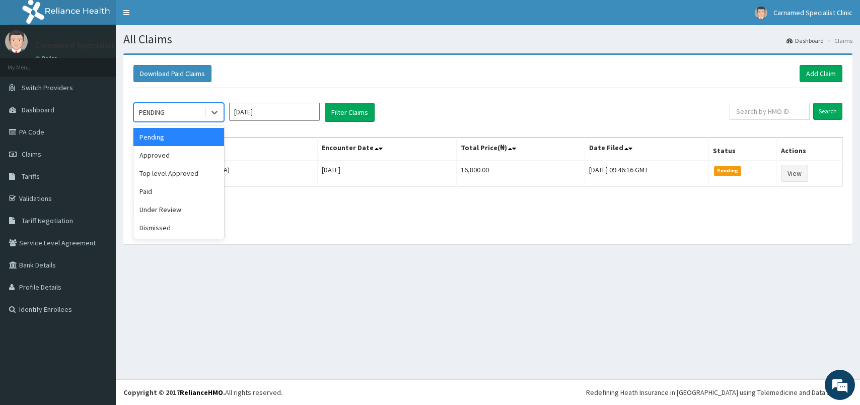  What do you see at coordinates (488, 39) in the screenshot?
I see `h1: All Claims` at bounding box center [488, 39].